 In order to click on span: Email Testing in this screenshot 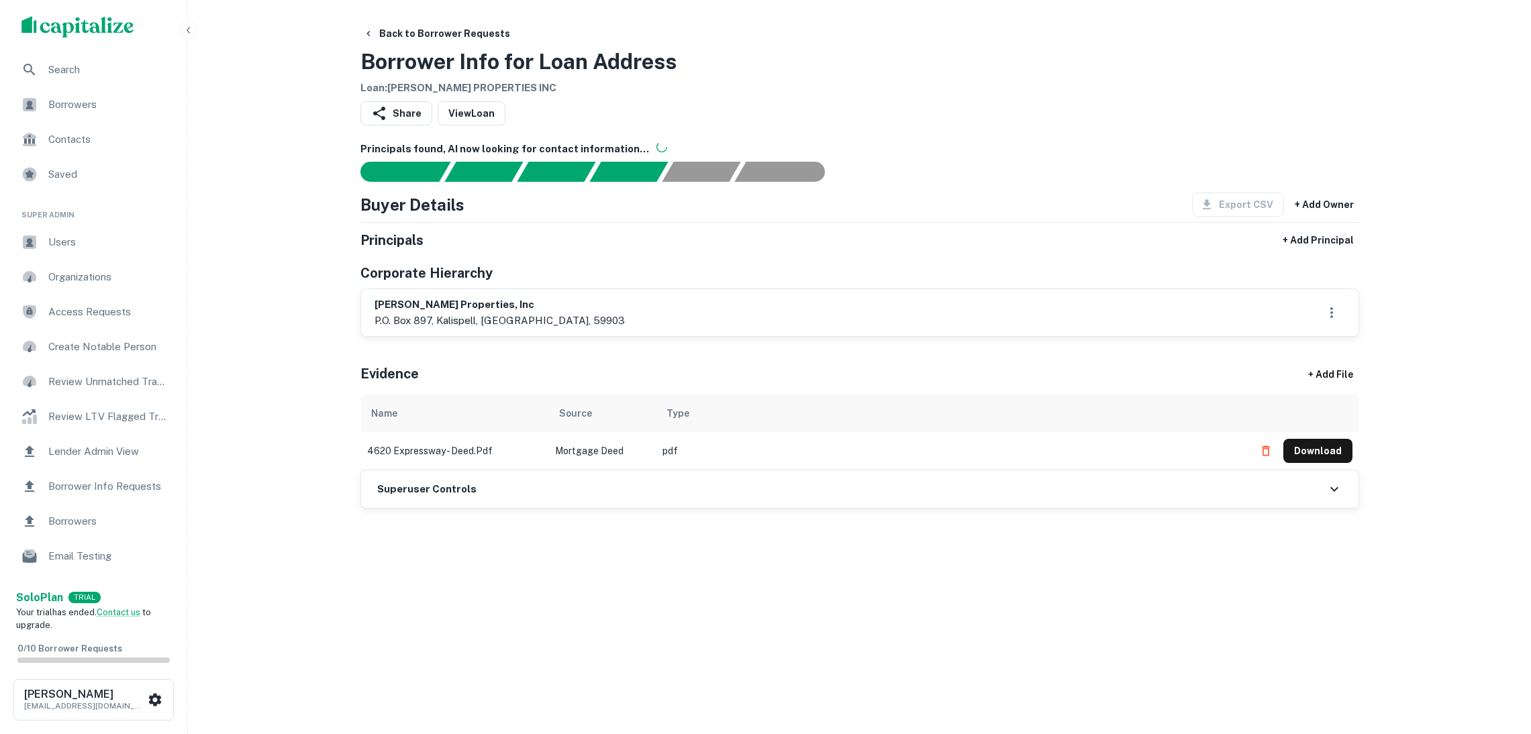, I will do `click(108, 557)`.